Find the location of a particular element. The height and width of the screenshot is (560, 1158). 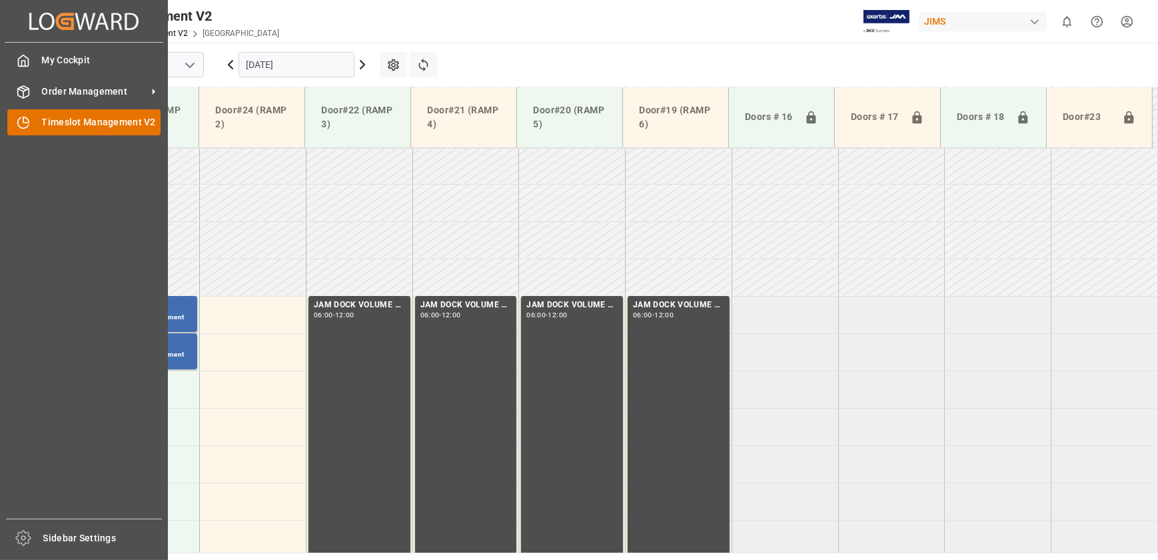

button: JIMS is located at coordinates (985, 21).